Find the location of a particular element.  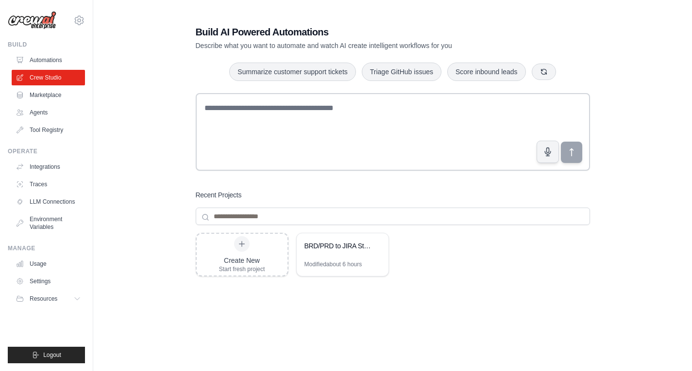

a: Marketplace is located at coordinates (48, 95).